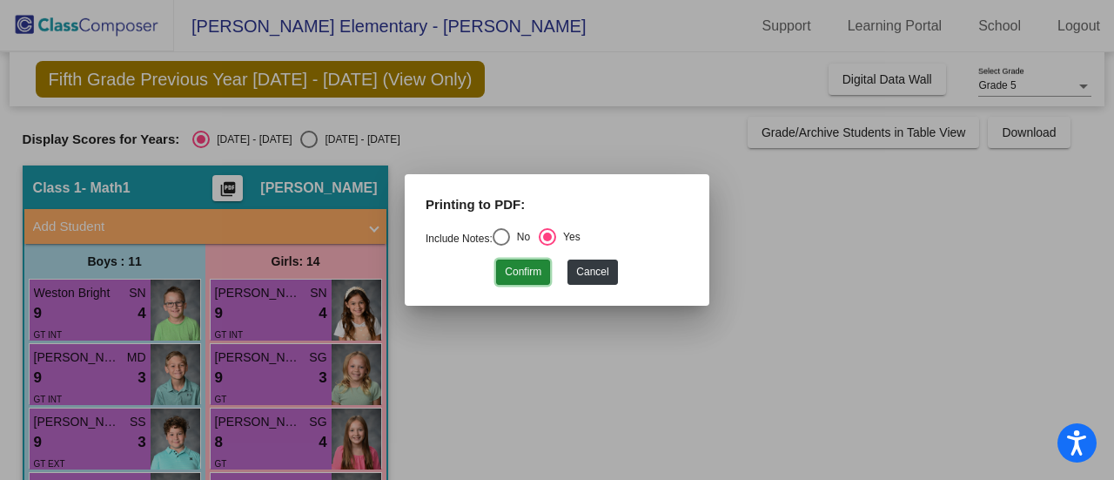 The height and width of the screenshot is (480, 1114). What do you see at coordinates (475, 205) in the screenshot?
I see `label: Printing to PDF:` at bounding box center [475, 205].